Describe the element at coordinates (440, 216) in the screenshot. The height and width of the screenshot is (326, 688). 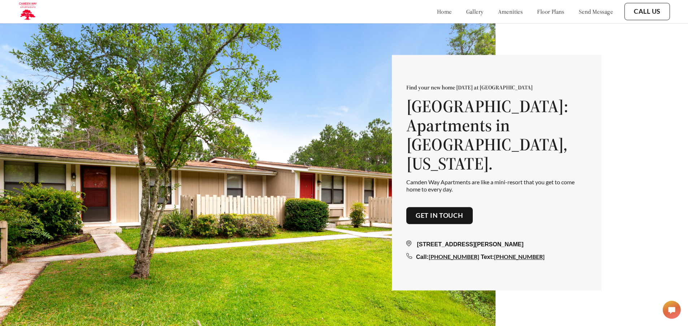
I see `button: Get in touch` at that location.